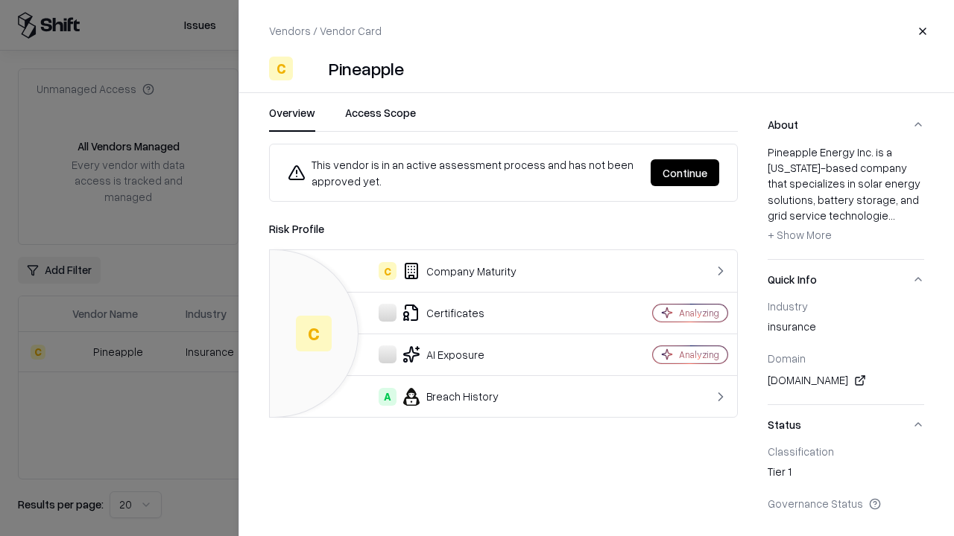 The image size is (954, 536). What do you see at coordinates (846, 475) in the screenshot?
I see `div: Tier 1` at bounding box center [846, 475].